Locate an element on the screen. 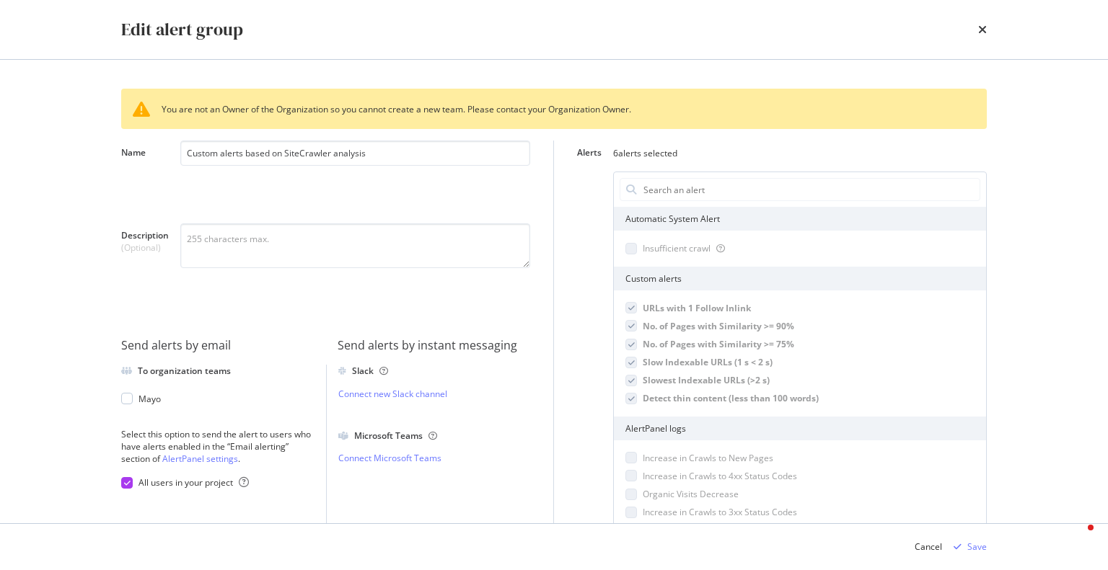 The width and height of the screenshot is (1108, 570). div: Custom alerts is located at coordinates (800, 278).